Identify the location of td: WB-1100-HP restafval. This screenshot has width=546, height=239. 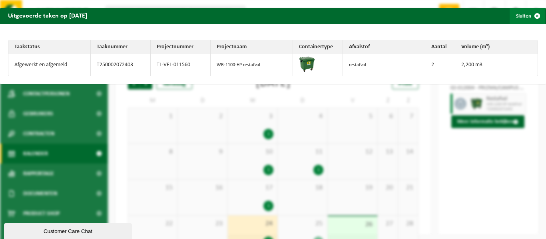
(252, 65).